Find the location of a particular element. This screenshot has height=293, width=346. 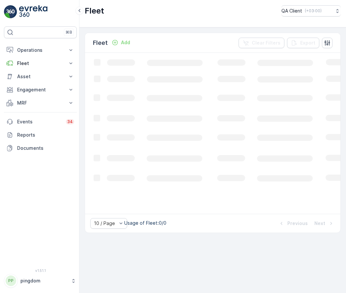

a: Events34 is located at coordinates (40, 122).